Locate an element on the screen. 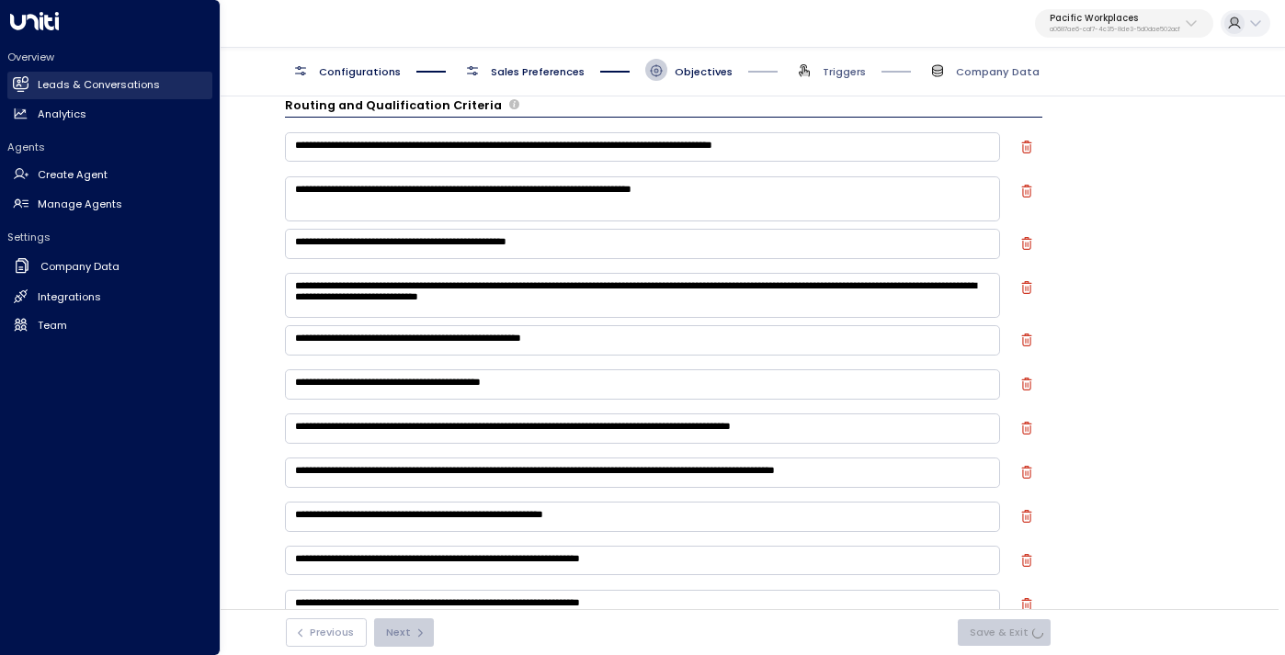 The width and height of the screenshot is (1285, 655). button: Pacific Workplacesa0687ae6-caf7-4c35-8de3-5d0dae502acf is located at coordinates (1124, 24).